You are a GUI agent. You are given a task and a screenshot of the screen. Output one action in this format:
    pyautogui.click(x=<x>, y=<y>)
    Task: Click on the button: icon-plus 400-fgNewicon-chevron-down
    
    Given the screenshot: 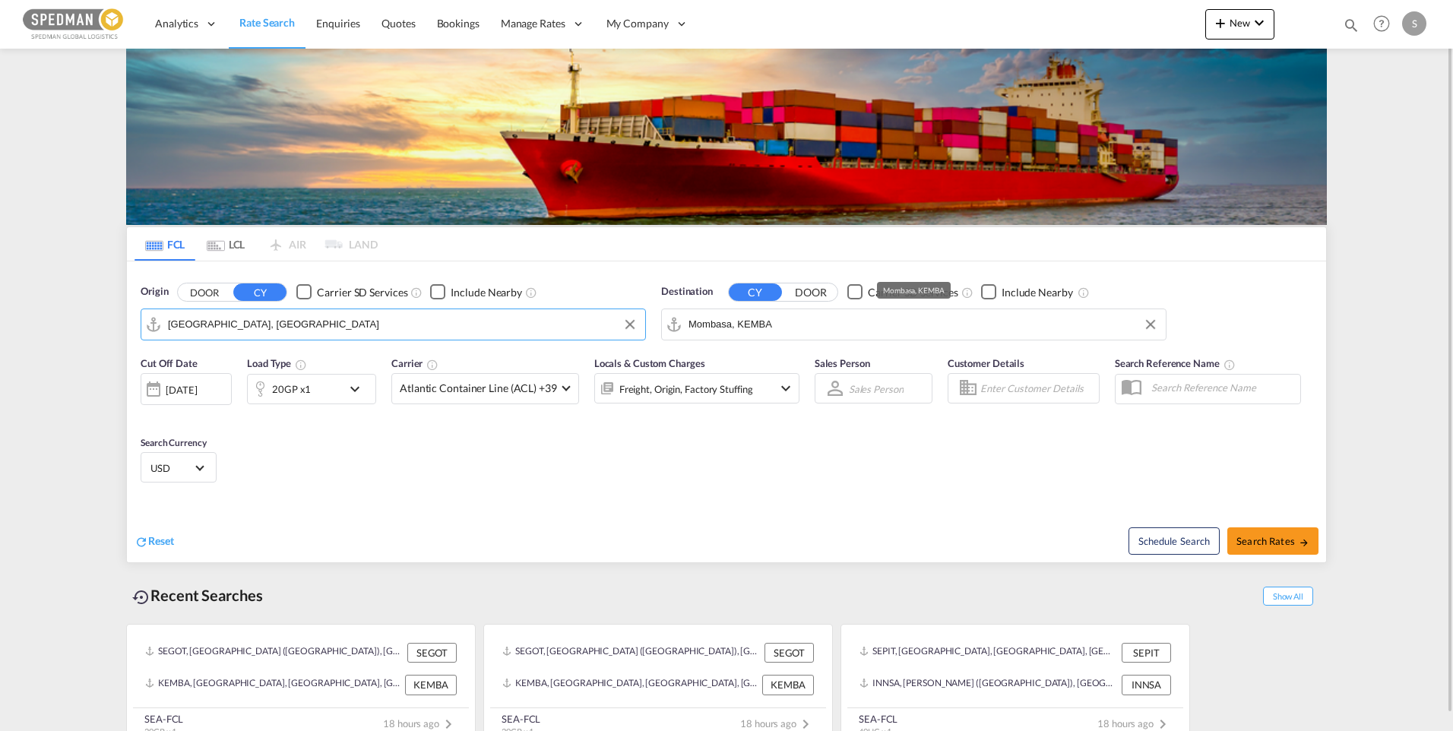 What is the action you would take?
    pyautogui.click(x=1240, y=24)
    